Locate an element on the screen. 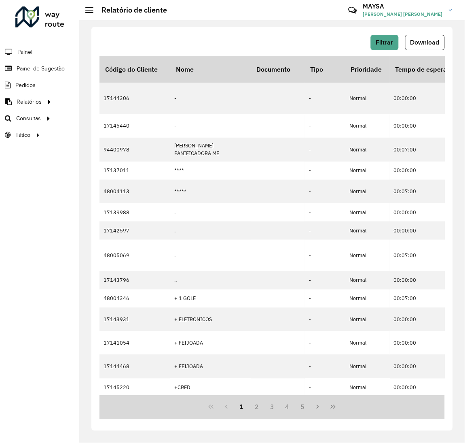  td: 94400978 is located at coordinates (135, 149).